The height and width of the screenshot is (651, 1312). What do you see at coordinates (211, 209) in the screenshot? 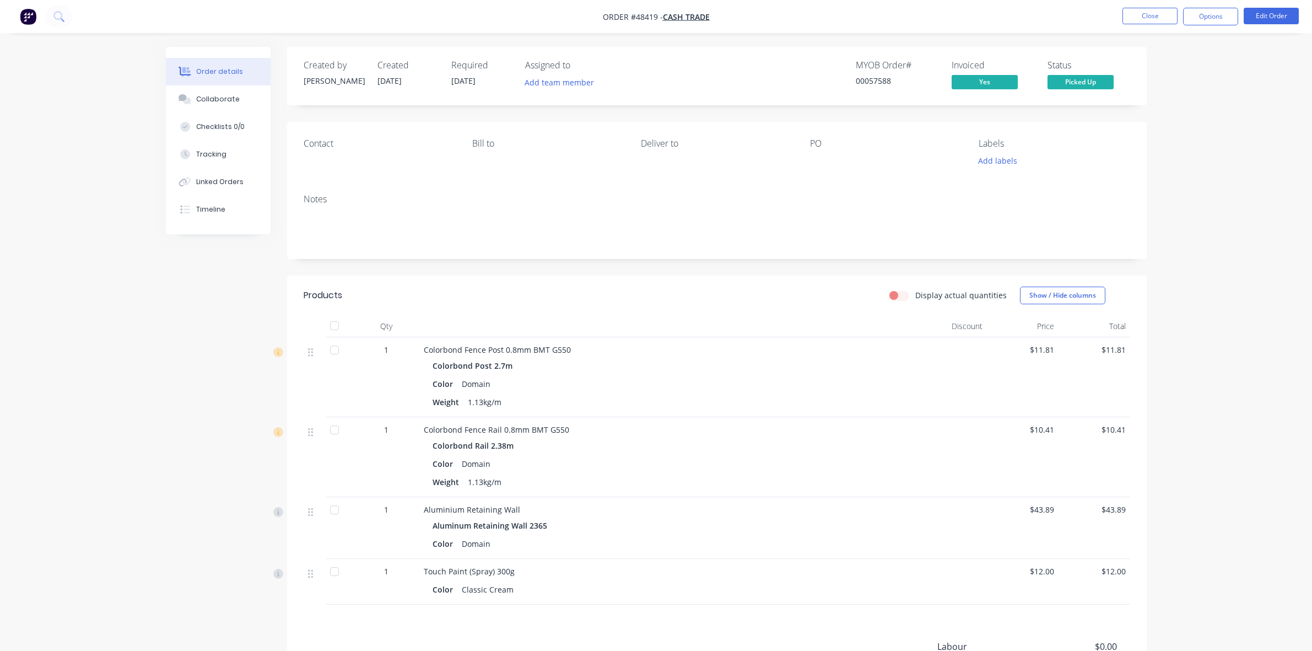
I see `div: Timeline` at bounding box center [211, 209].